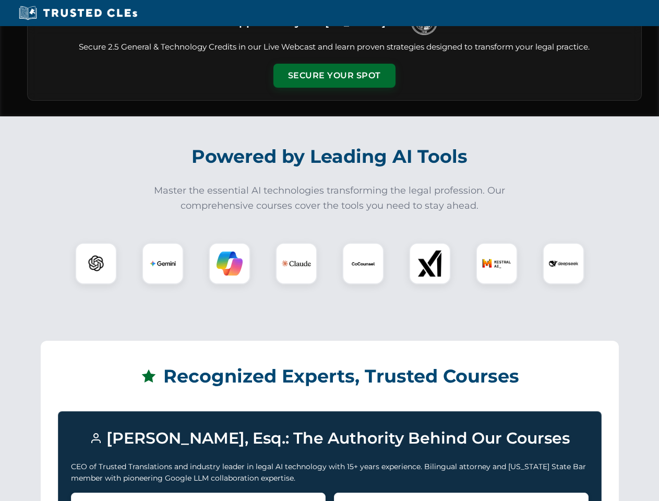 The width and height of the screenshot is (659, 501). What do you see at coordinates (230, 263) in the screenshot?
I see `img: Copilot Logo` at bounding box center [230, 263].